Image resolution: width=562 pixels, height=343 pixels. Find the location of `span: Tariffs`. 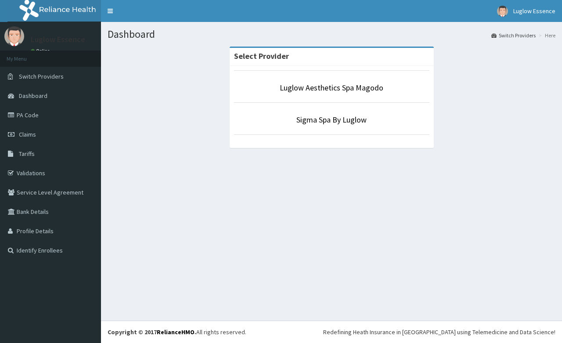

span: Tariffs is located at coordinates (27, 154).